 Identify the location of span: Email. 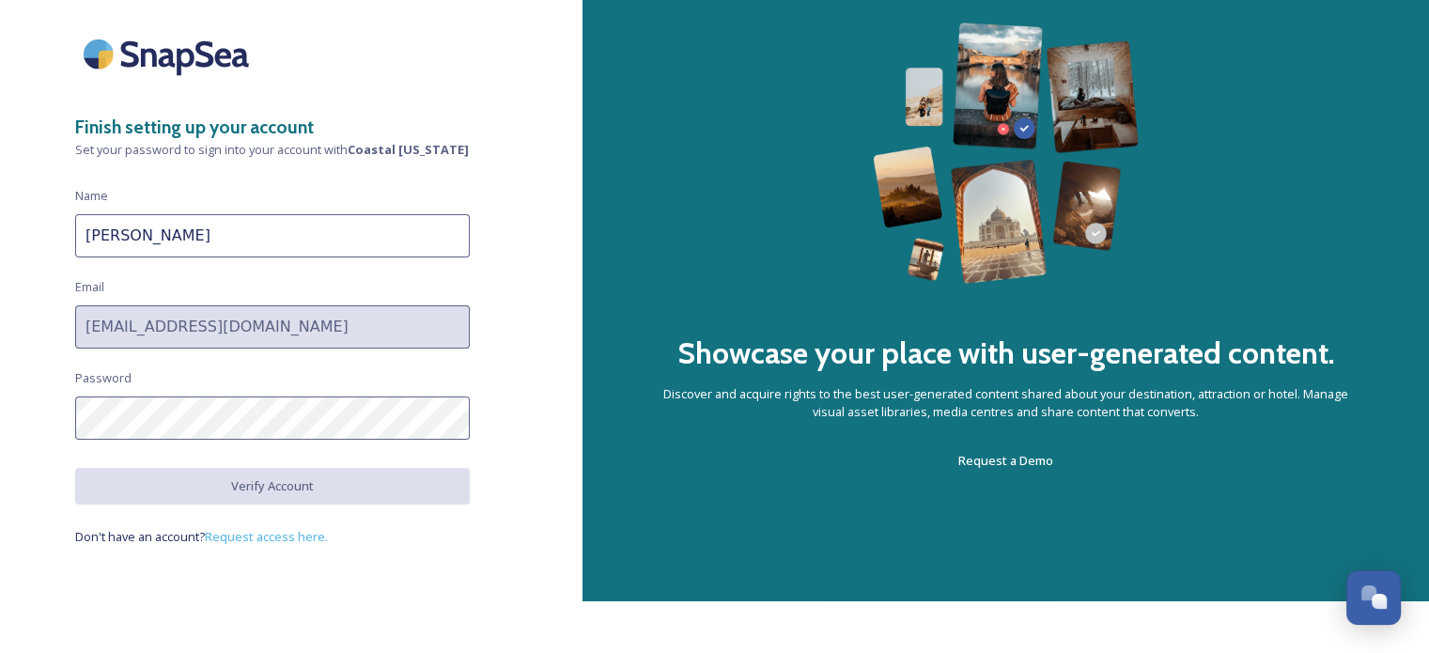
(89, 287).